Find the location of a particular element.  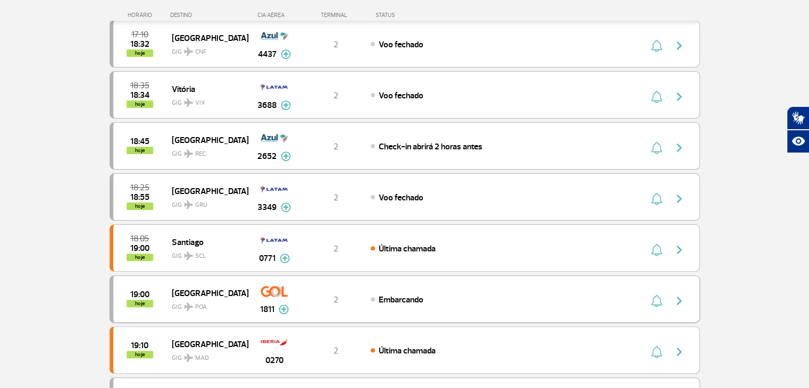

span: 2025-09-30 18:34:09 is located at coordinates (140, 95).